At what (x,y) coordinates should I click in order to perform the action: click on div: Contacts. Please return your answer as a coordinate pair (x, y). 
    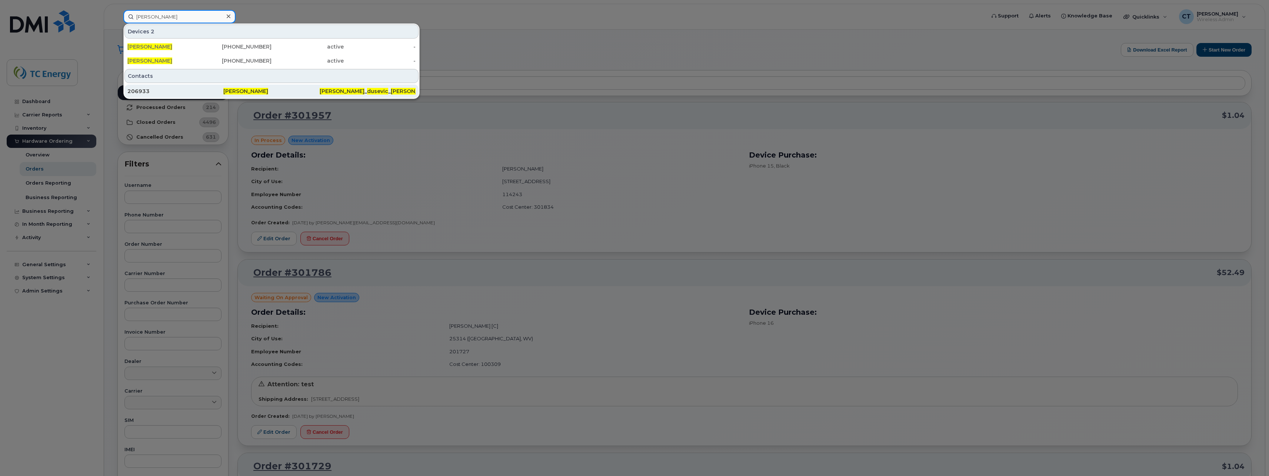
    Looking at the image, I should click on (272, 76).